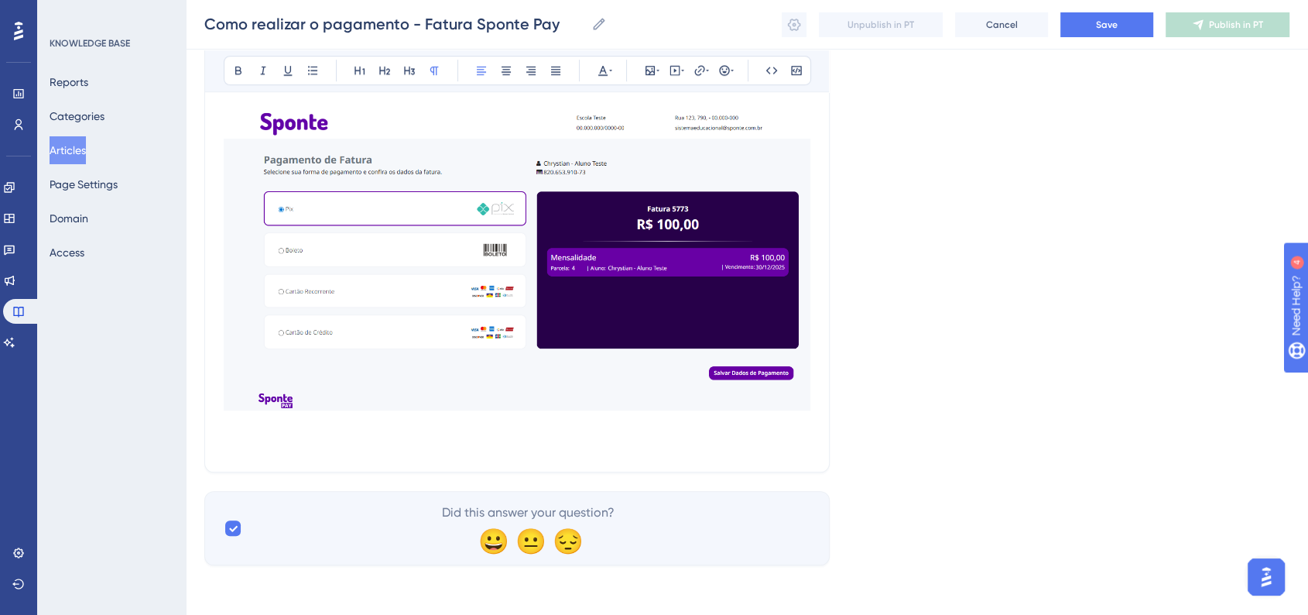 Image resolution: width=1308 pixels, height=615 pixels. What do you see at coordinates (881, 25) in the screenshot?
I see `button: Unpublish in PT` at bounding box center [881, 25].